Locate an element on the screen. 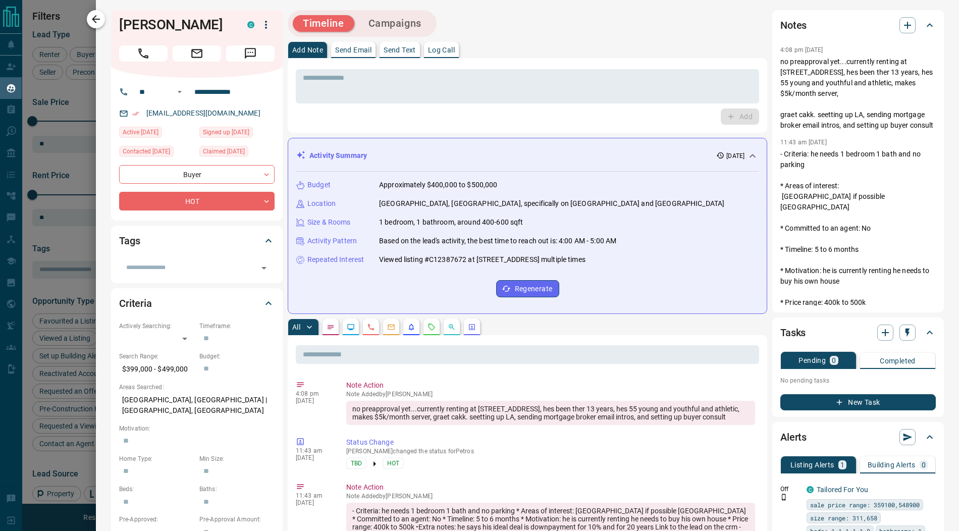 The width and height of the screenshot is (959, 531). svg: Agent Actions is located at coordinates (472, 327).